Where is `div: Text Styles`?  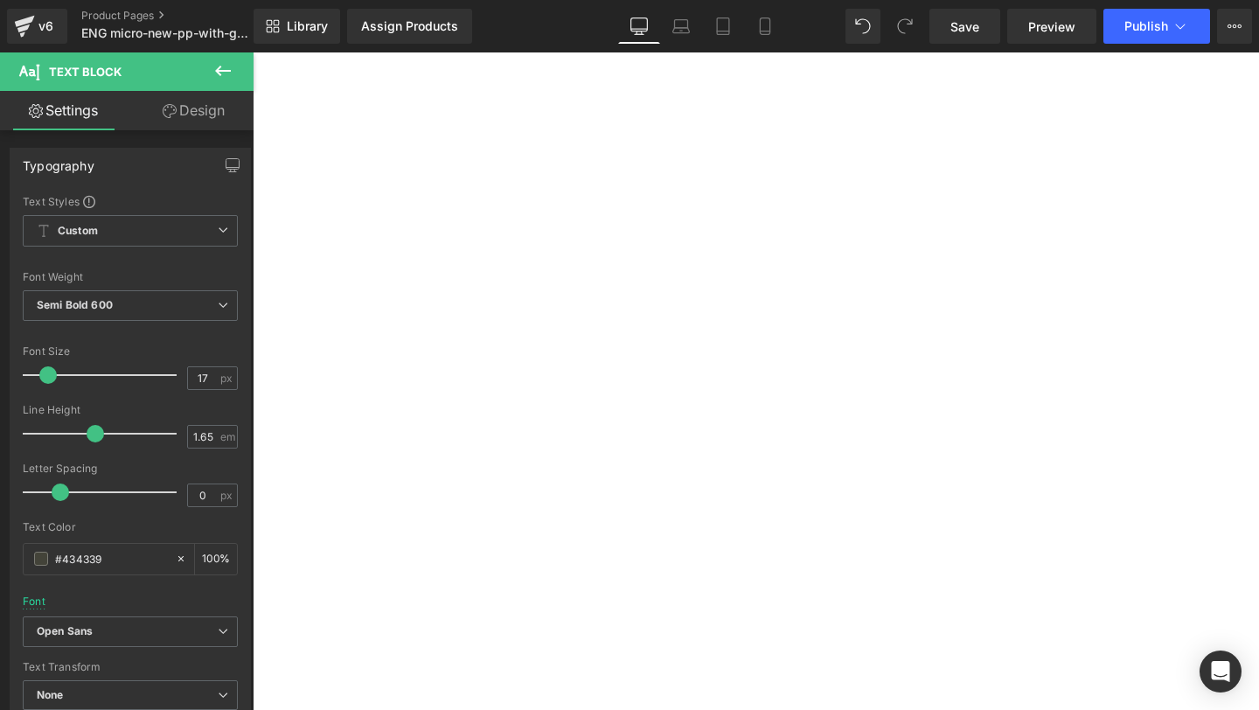
div: Text Styles is located at coordinates (130, 201).